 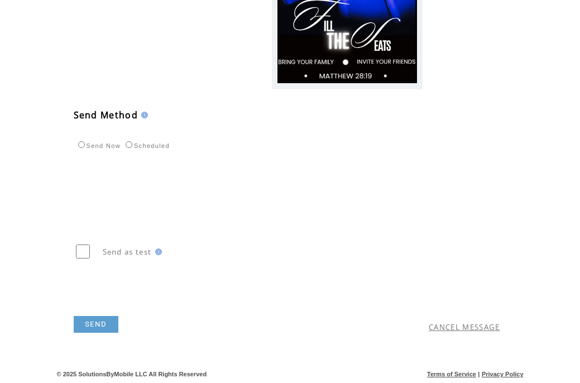 I want to click on a: SEND, so click(x=96, y=325).